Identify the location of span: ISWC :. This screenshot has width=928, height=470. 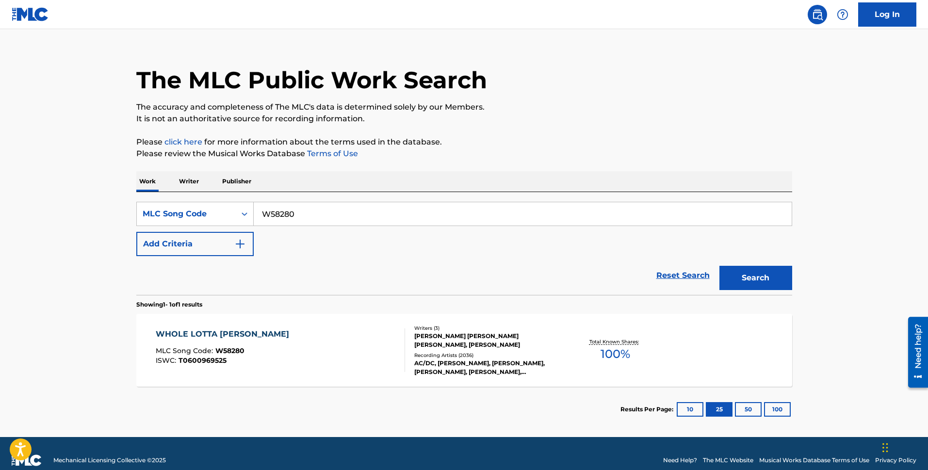
(167, 360).